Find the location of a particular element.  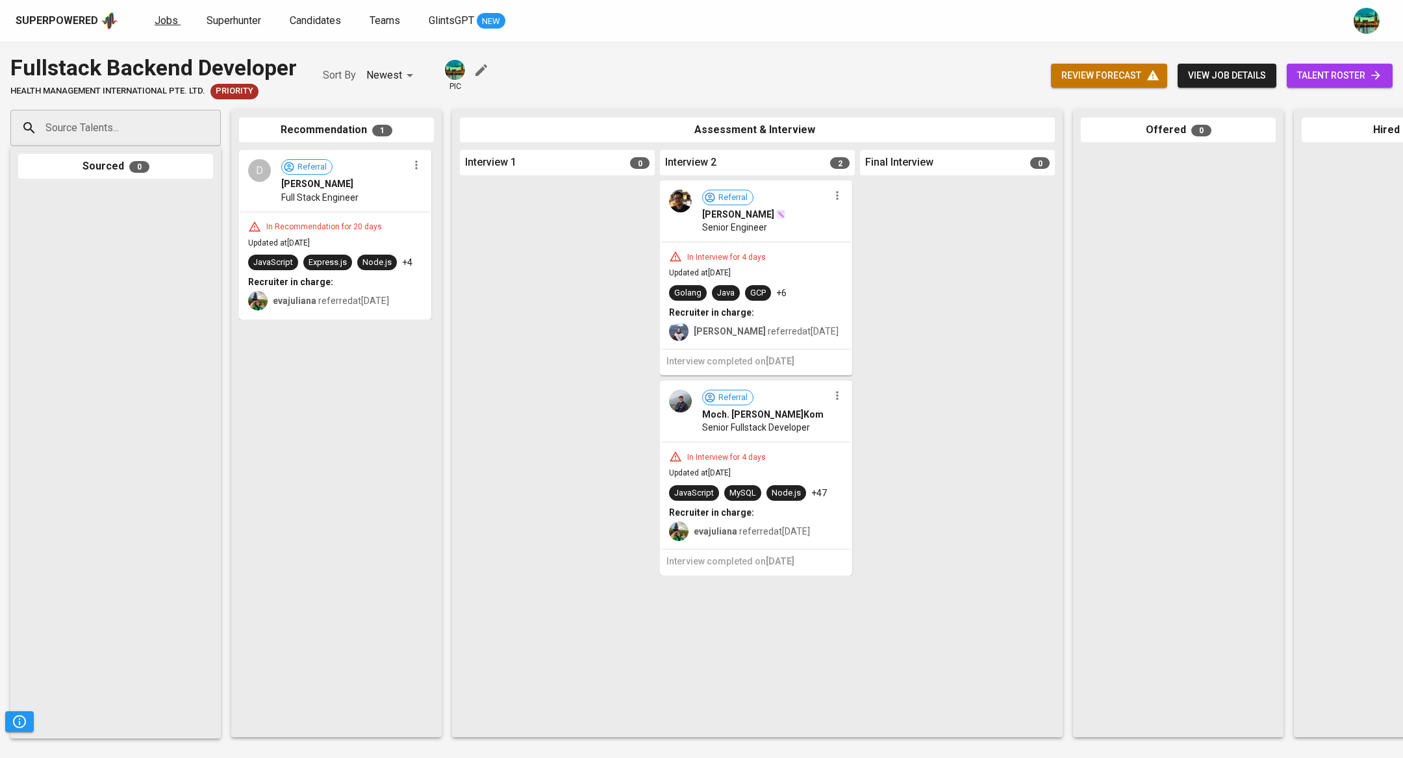

span: Senior Fullstack Developer is located at coordinates (756, 427).